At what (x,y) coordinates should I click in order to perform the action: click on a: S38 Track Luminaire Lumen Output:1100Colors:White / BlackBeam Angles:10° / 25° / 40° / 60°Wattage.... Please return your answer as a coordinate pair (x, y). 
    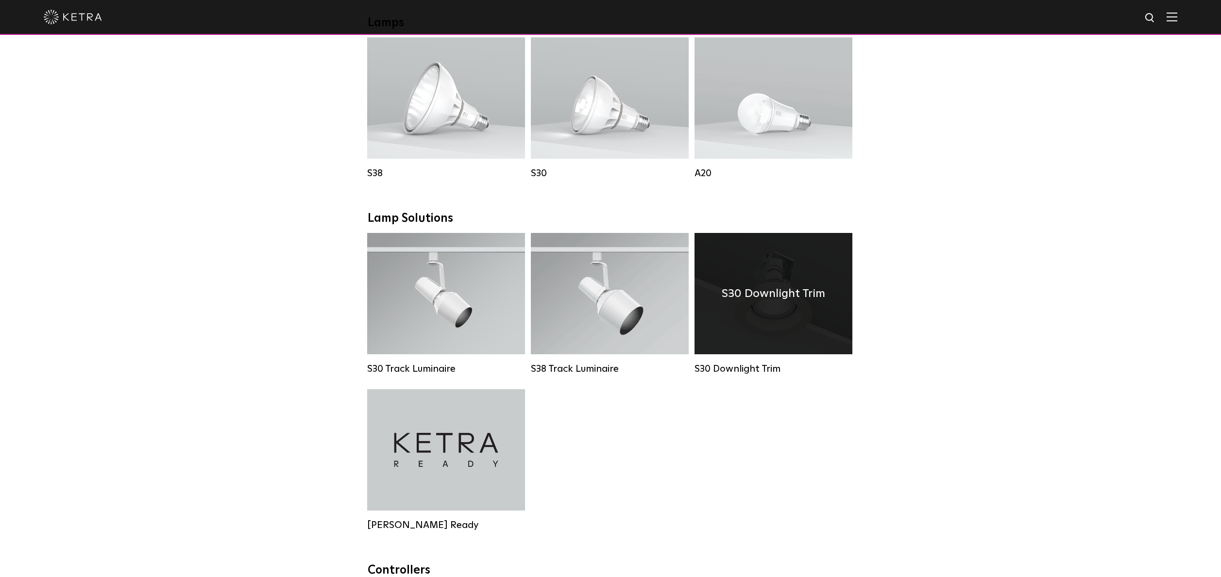
    Looking at the image, I should click on (610, 304).